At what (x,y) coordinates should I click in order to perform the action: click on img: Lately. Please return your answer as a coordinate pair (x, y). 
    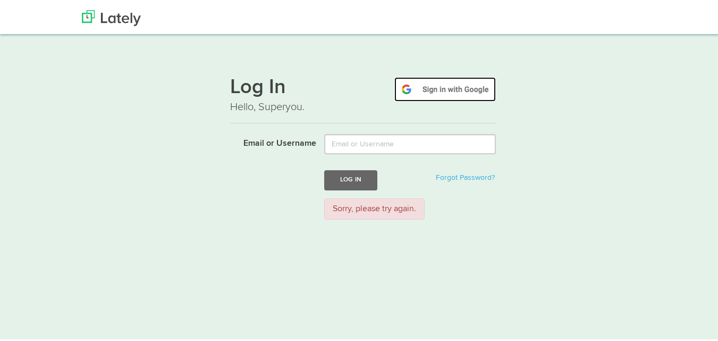
    Looking at the image, I should click on (111, 16).